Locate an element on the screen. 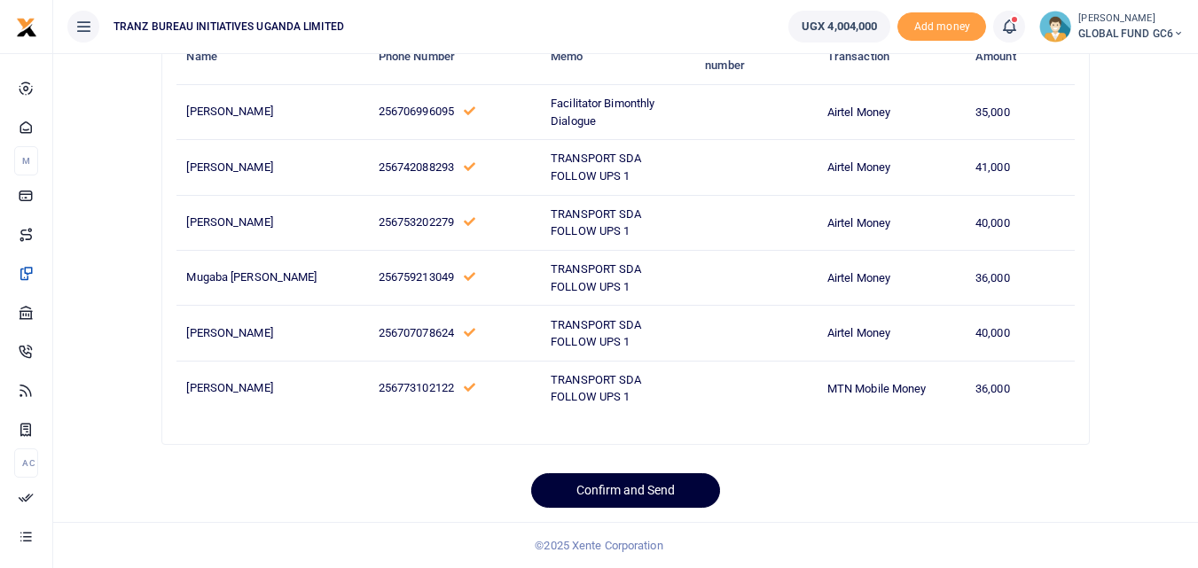 This screenshot has height=568, width=1198. span: 256773102122 is located at coordinates (416, 387).